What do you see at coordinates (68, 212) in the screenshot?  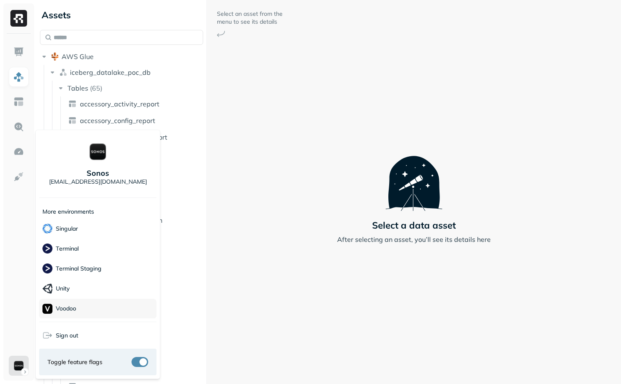 I see `p: More environments` at bounding box center [68, 212].